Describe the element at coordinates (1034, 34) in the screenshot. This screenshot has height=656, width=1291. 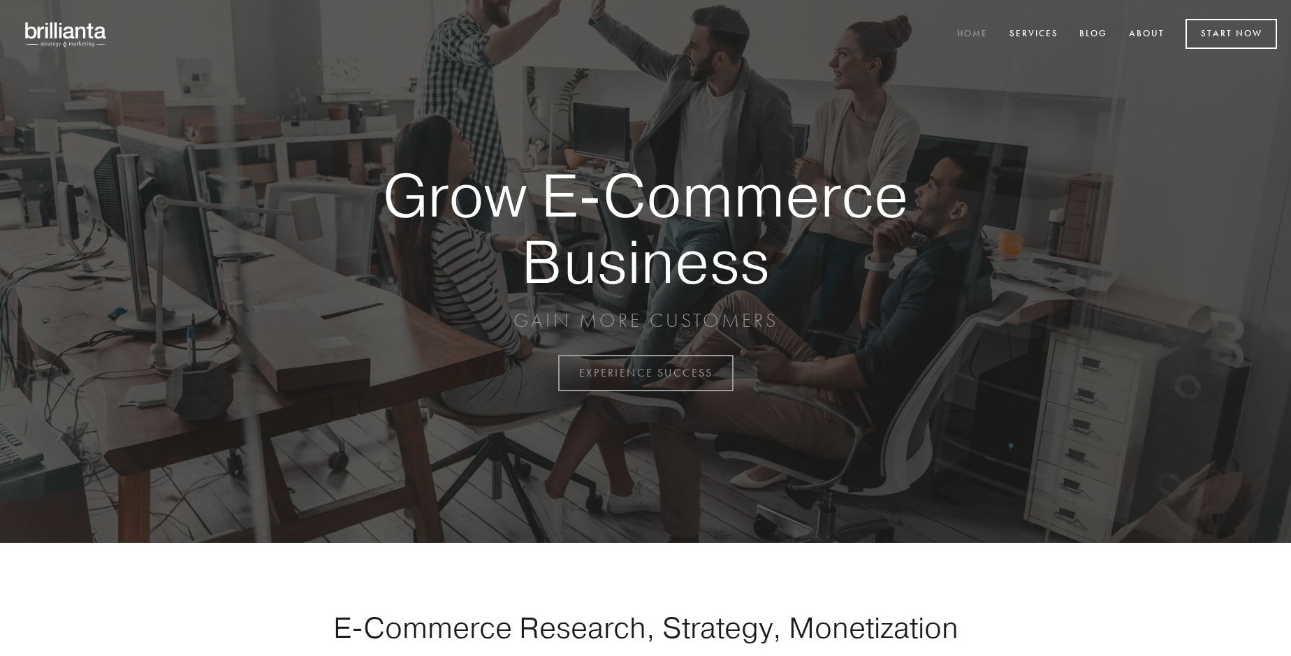
I see `a: Services` at that location.